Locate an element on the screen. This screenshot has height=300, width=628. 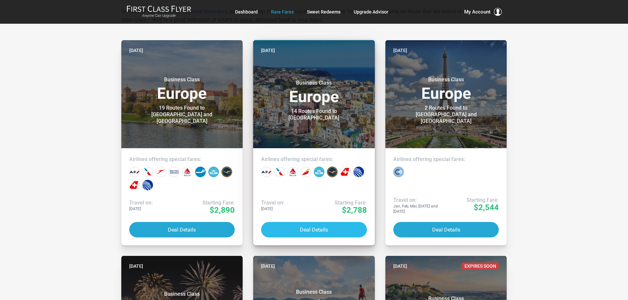
a: Sweet Redeems is located at coordinates (324, 12).